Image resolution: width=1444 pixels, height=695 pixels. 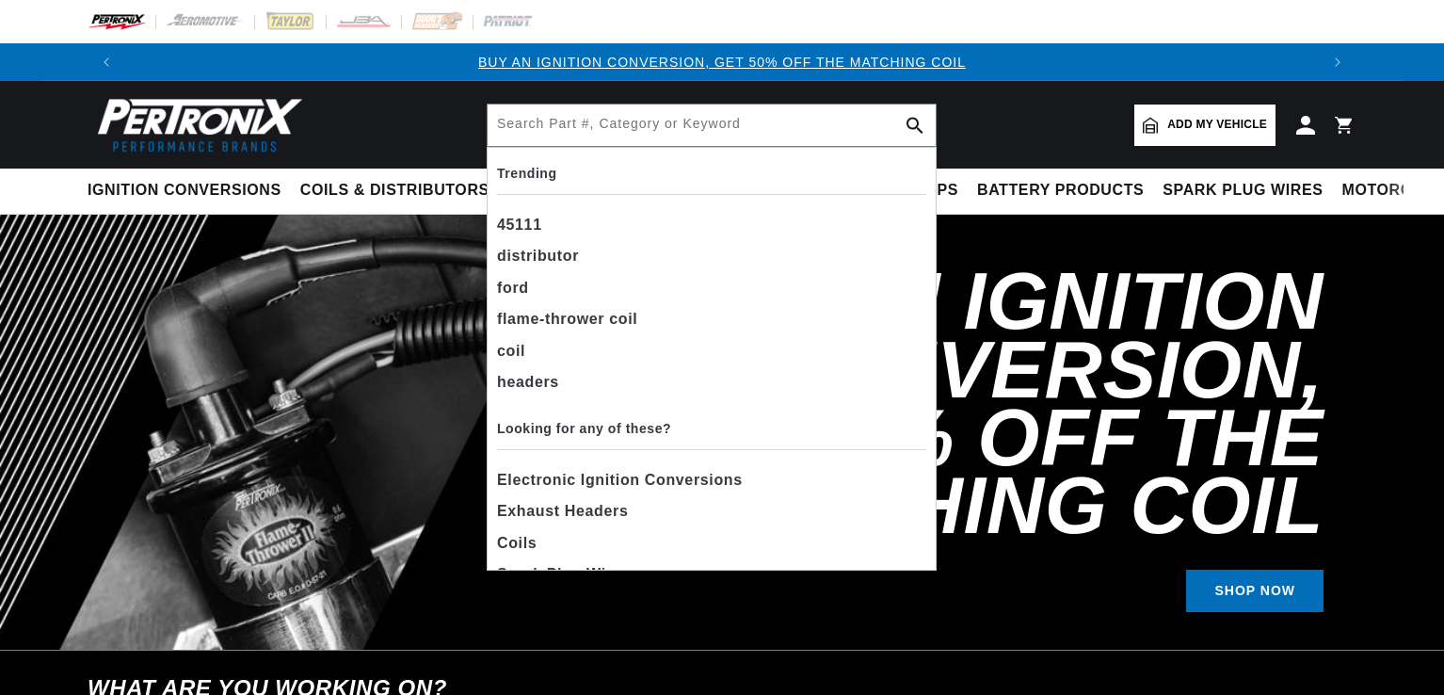 I want to click on a: SHOP NOW, so click(x=1255, y=590).